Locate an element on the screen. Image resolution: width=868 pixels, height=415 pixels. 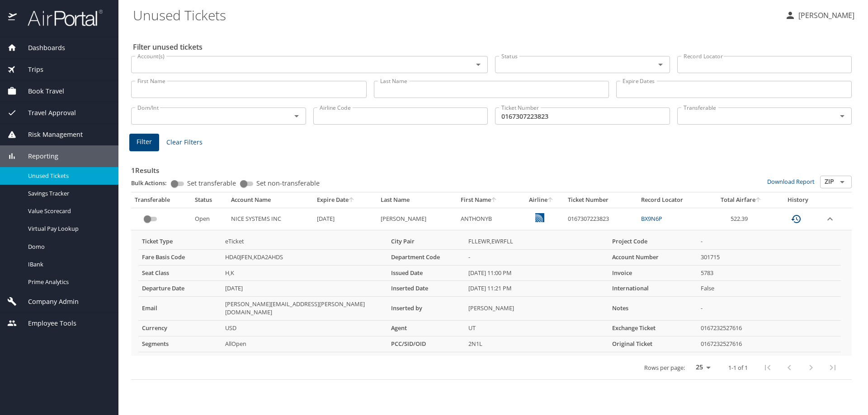
td: False is located at coordinates (769, 289).